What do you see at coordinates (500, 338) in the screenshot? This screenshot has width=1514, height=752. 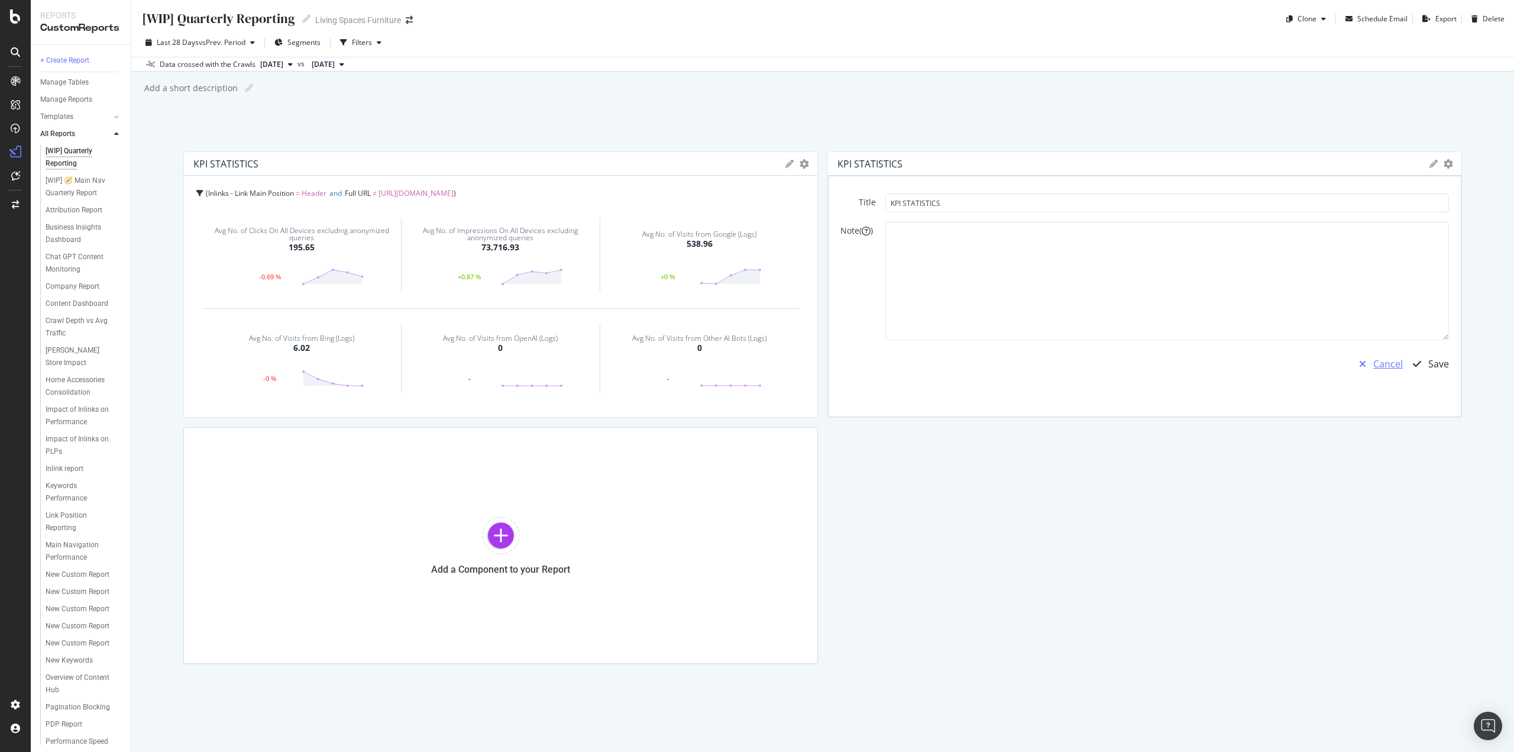 I see `div: Avg No. of Visits from OpenAI (Logs)` at bounding box center [500, 338].